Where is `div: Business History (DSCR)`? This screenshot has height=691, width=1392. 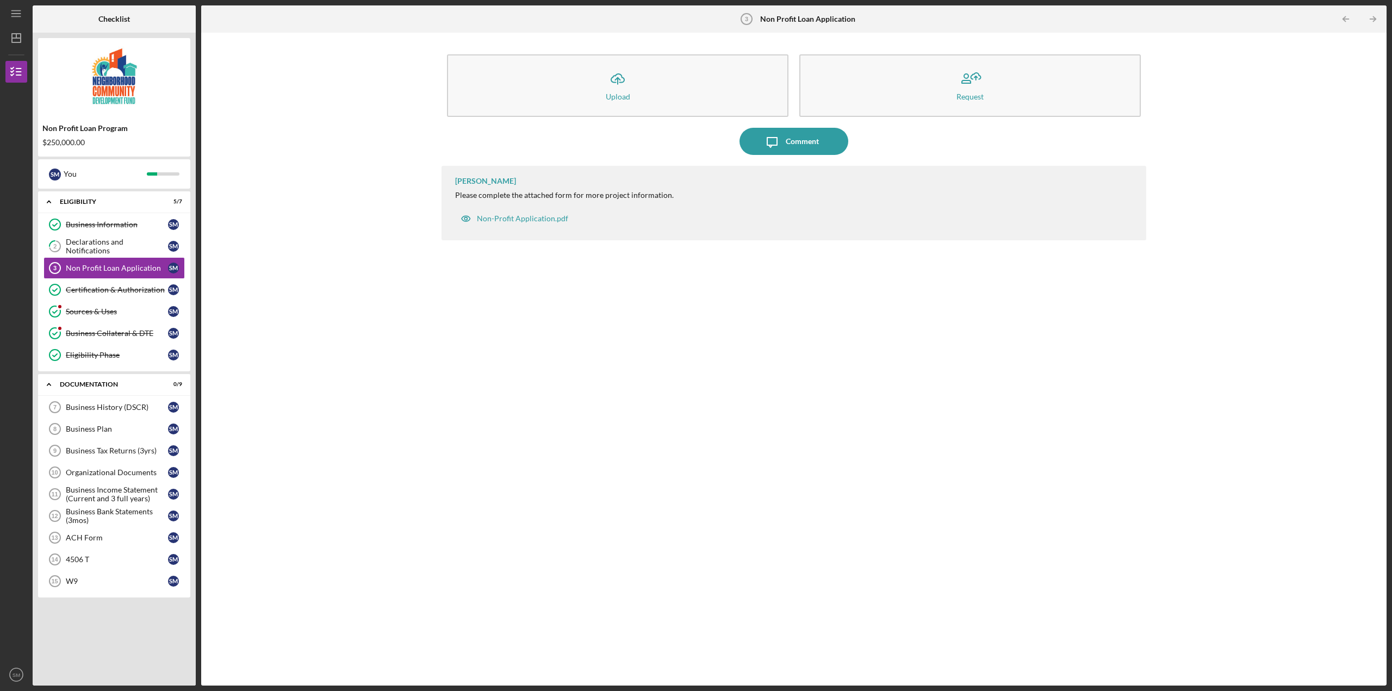
div: Business History (DSCR) is located at coordinates (117, 407).